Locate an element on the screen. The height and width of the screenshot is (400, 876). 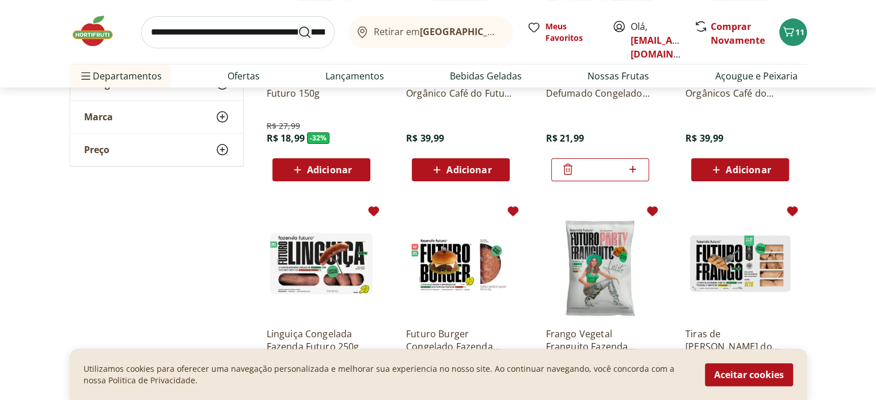
span: - 32 % is located at coordinates (318, 138).